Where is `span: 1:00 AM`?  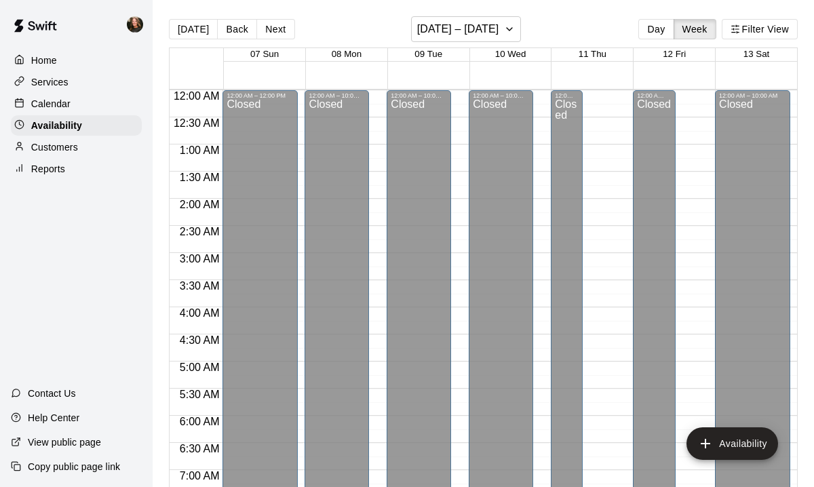
span: 1:00 AM is located at coordinates (199, 150).